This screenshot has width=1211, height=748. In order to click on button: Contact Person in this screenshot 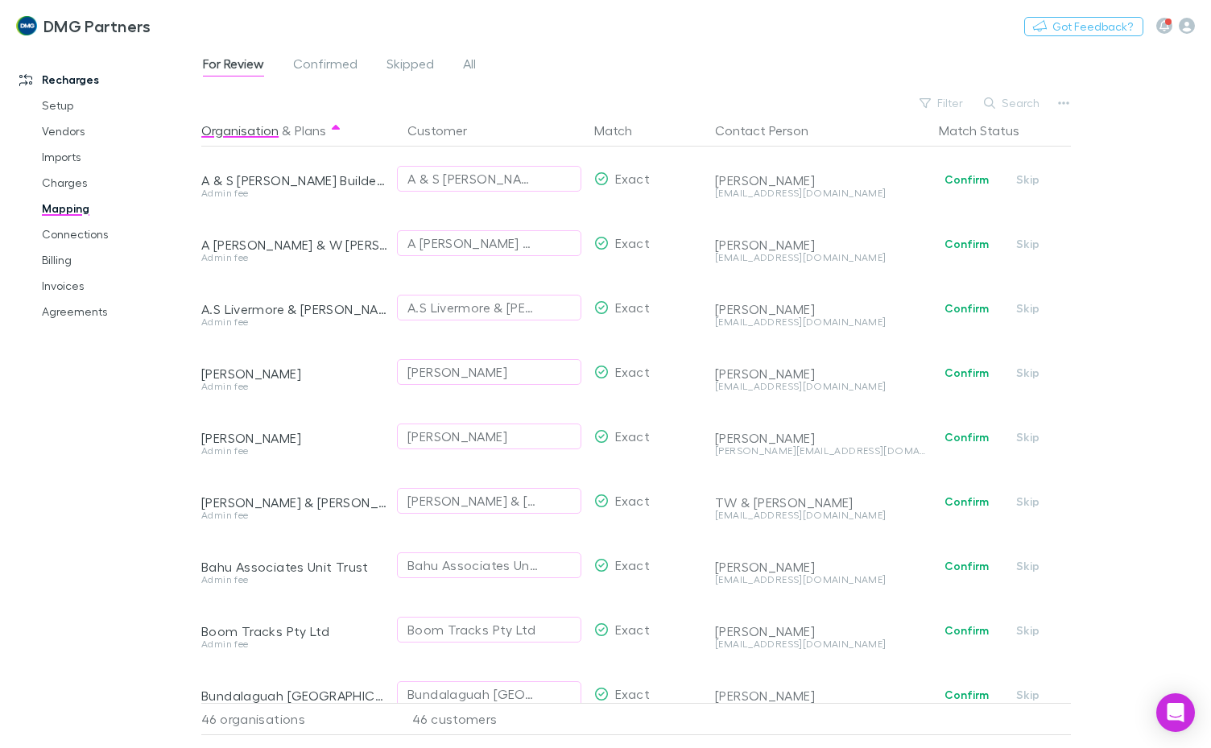, I will do `click(771, 130)`.